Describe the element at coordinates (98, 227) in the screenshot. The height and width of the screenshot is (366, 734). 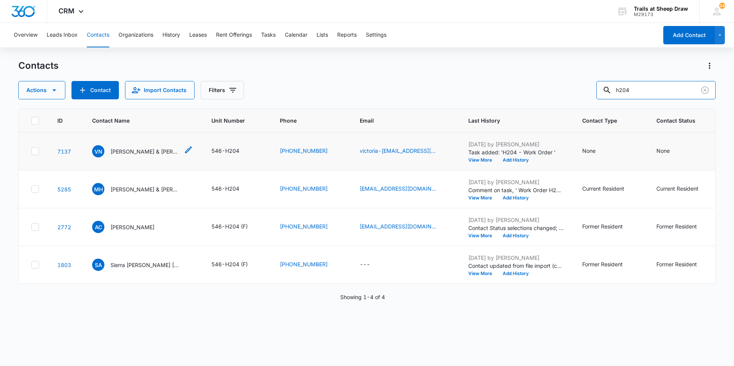
I see `span: AC` at that location.